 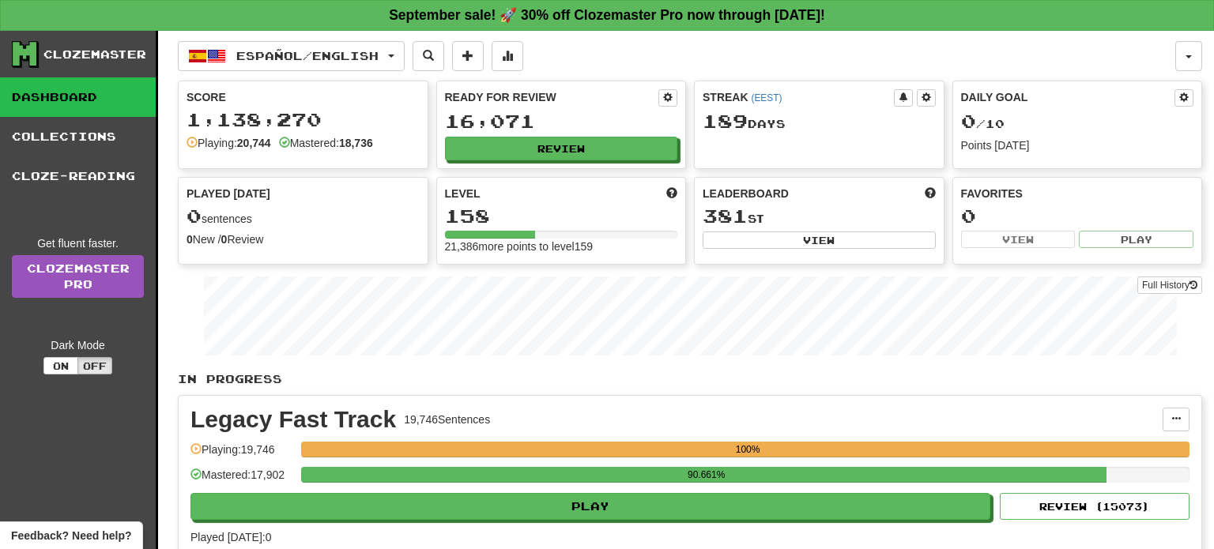 I want to click on div: st, so click(x=819, y=216).